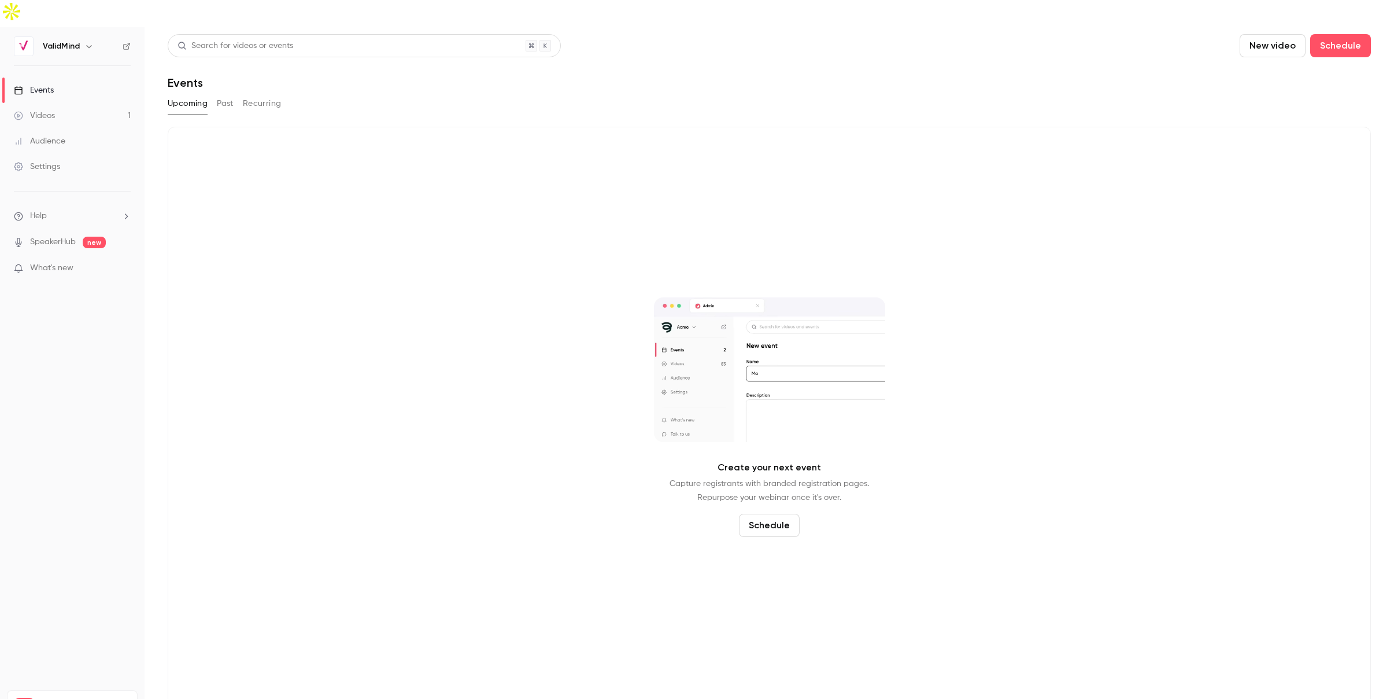 This screenshot has width=1394, height=699. What do you see at coordinates (39, 141) in the screenshot?
I see `div: Audience` at bounding box center [39, 141].